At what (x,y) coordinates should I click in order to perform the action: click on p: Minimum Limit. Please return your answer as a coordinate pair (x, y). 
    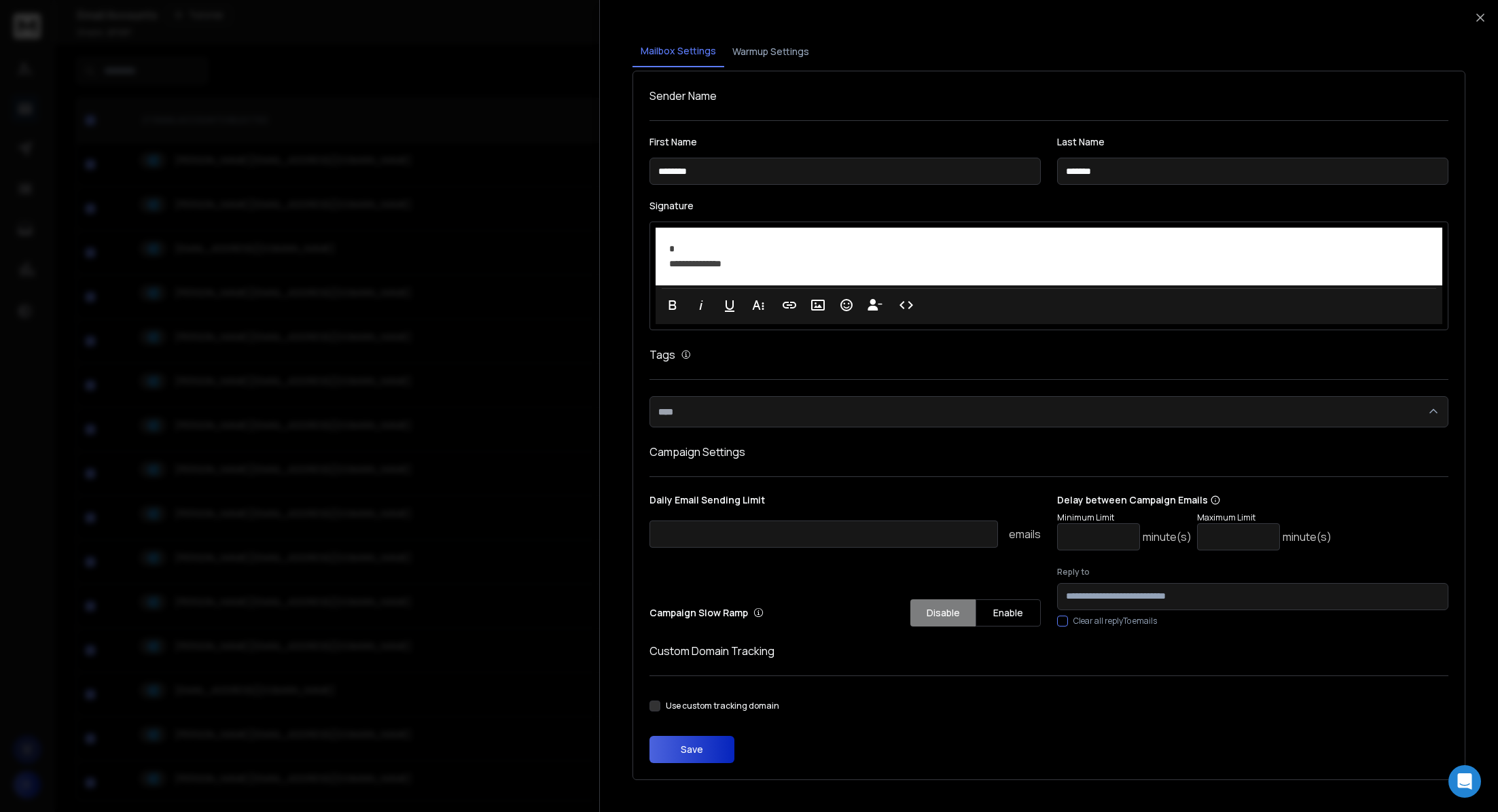
    Looking at the image, I should click on (1124, 518).